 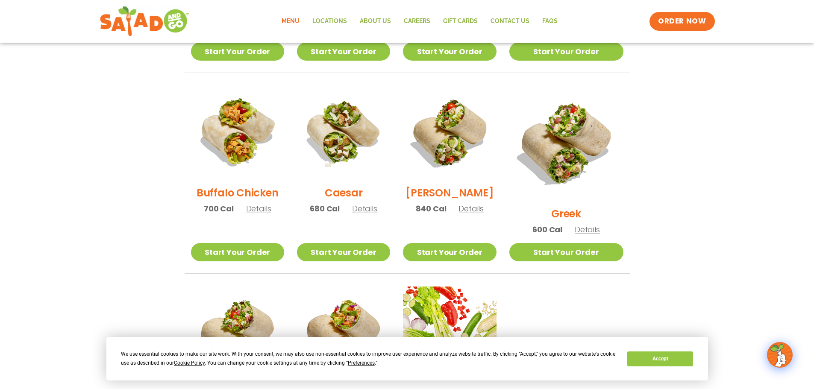 I want to click on div: Cookie Consent Prompt, so click(x=407, y=359).